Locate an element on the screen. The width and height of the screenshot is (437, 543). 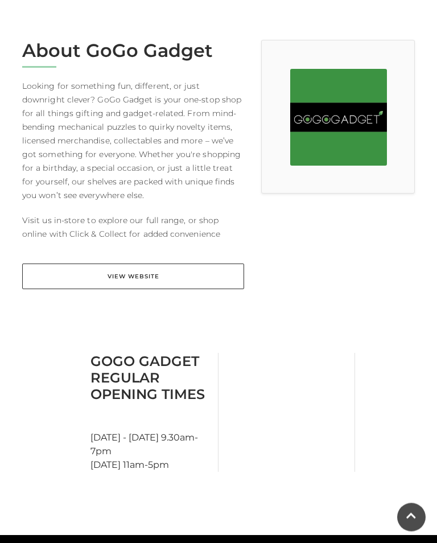
h3: GoGo Gadget Regular Opening Times is located at coordinates (150, 378).